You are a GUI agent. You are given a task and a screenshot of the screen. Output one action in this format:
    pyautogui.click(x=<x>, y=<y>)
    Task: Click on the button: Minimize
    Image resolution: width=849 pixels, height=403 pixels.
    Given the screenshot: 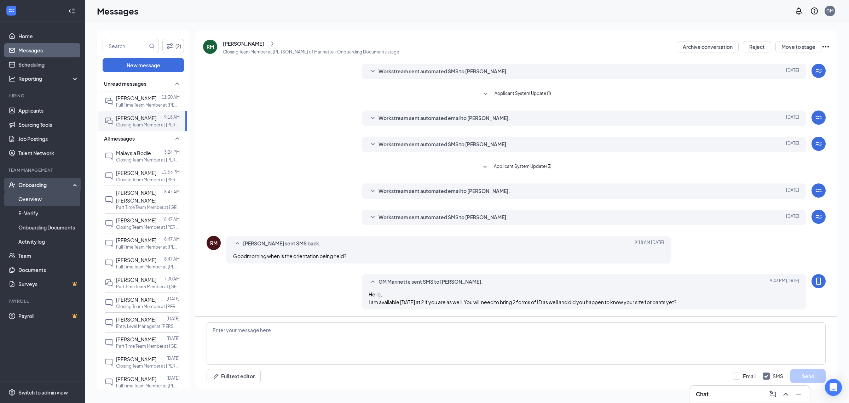 What is the action you would take?
    pyautogui.click(x=799, y=394)
    